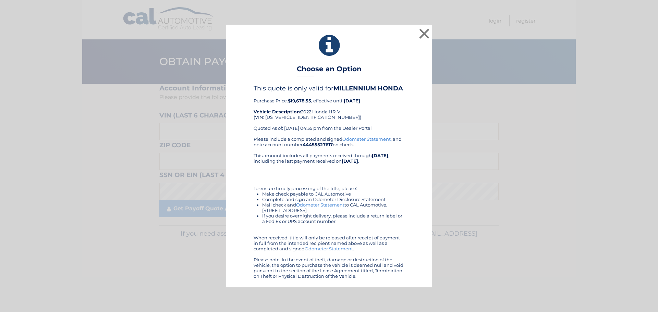  What do you see at coordinates (329, 88) in the screenshot?
I see `h4: This quote is only valid for` at bounding box center [329, 88].